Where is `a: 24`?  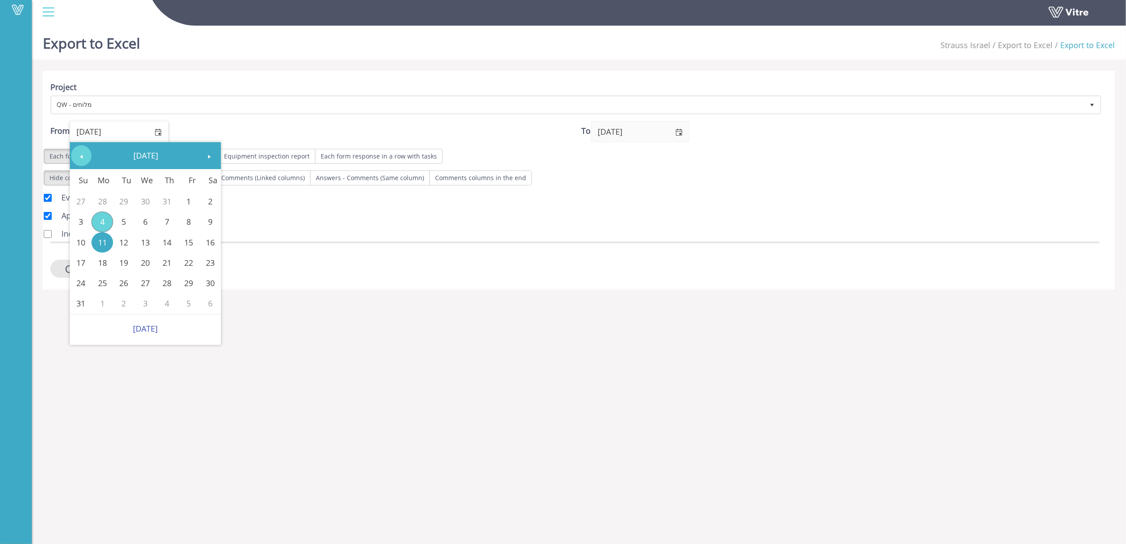 a: 24 is located at coordinates (80, 283).